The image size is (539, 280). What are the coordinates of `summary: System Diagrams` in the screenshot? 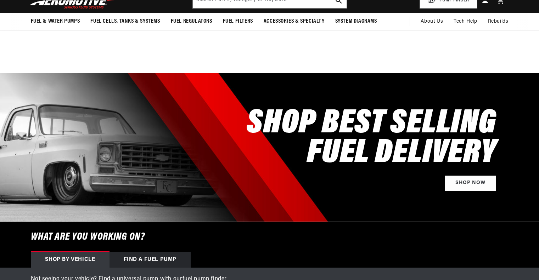 It's located at (356, 21).